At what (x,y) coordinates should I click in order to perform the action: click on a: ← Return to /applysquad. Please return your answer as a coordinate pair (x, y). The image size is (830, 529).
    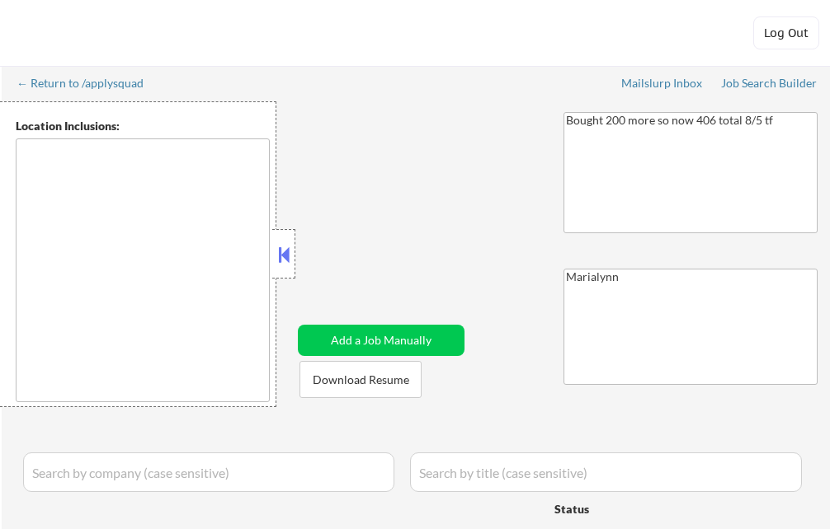
    Looking at the image, I should click on (87, 85).